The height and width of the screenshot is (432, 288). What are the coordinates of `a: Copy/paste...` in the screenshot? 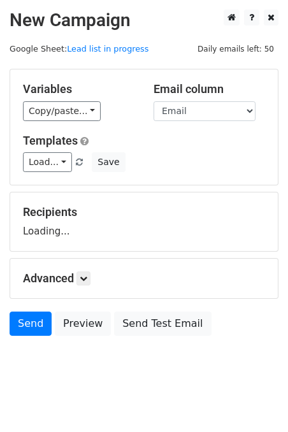 It's located at (62, 111).